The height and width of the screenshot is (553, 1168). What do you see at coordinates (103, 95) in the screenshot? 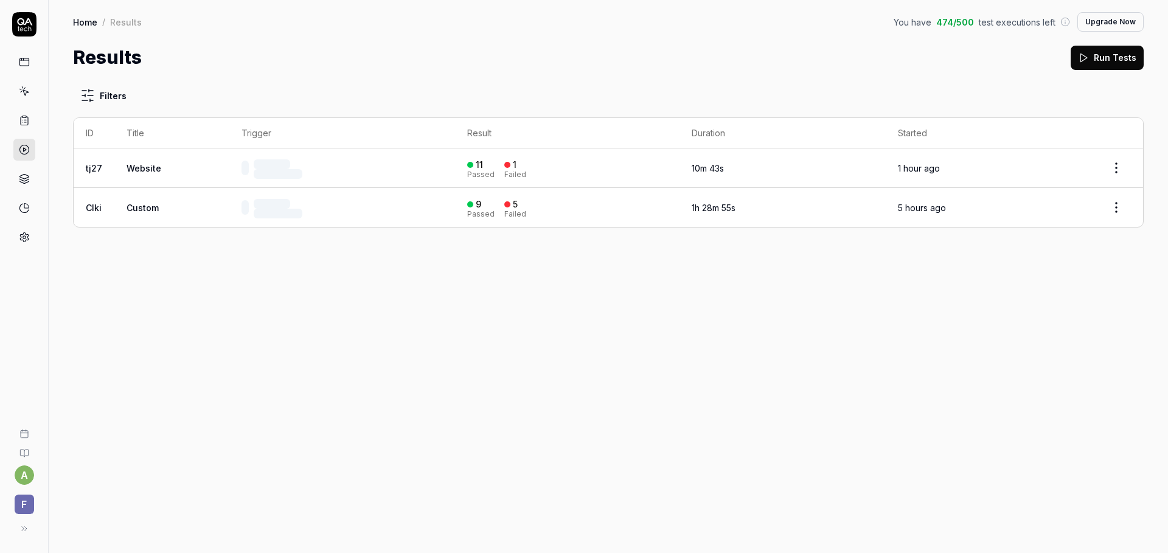
I see `button: Filters` at bounding box center [103, 95].